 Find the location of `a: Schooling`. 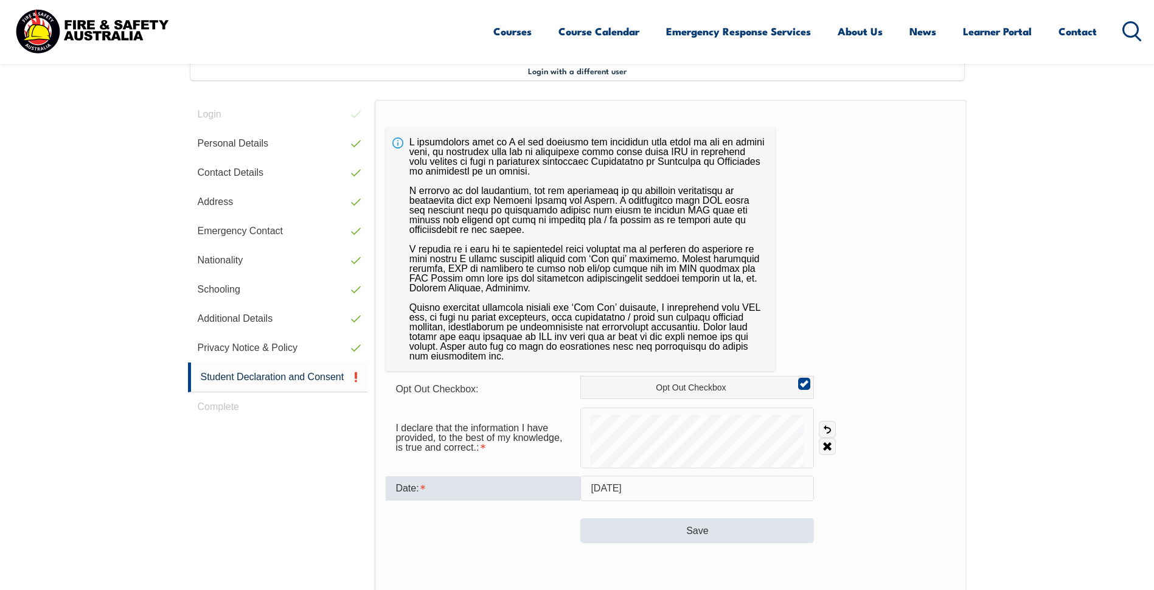

a: Schooling is located at coordinates (278, 290).